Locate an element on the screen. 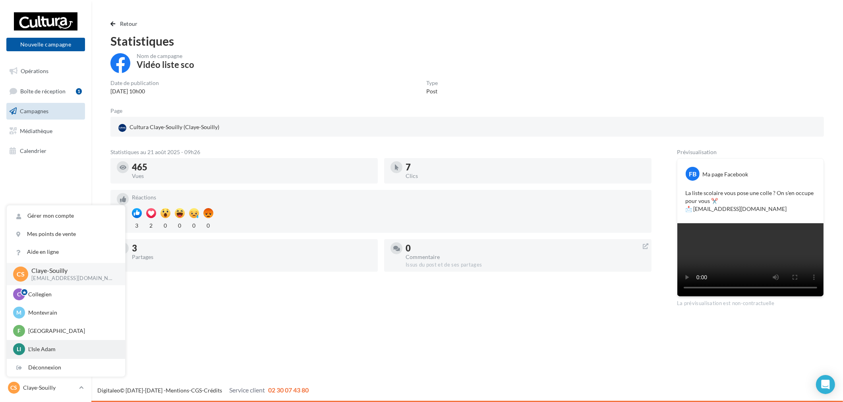 This screenshot has width=843, height=402. p: Collegien is located at coordinates (72, 294).